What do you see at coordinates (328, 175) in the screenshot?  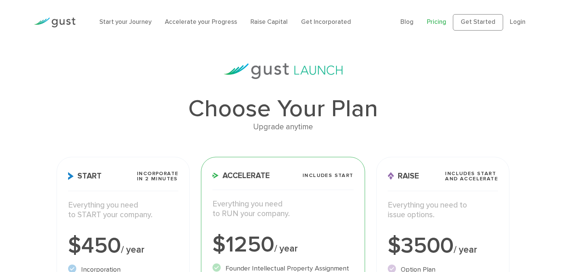 I see `span: Includes START` at bounding box center [328, 175].